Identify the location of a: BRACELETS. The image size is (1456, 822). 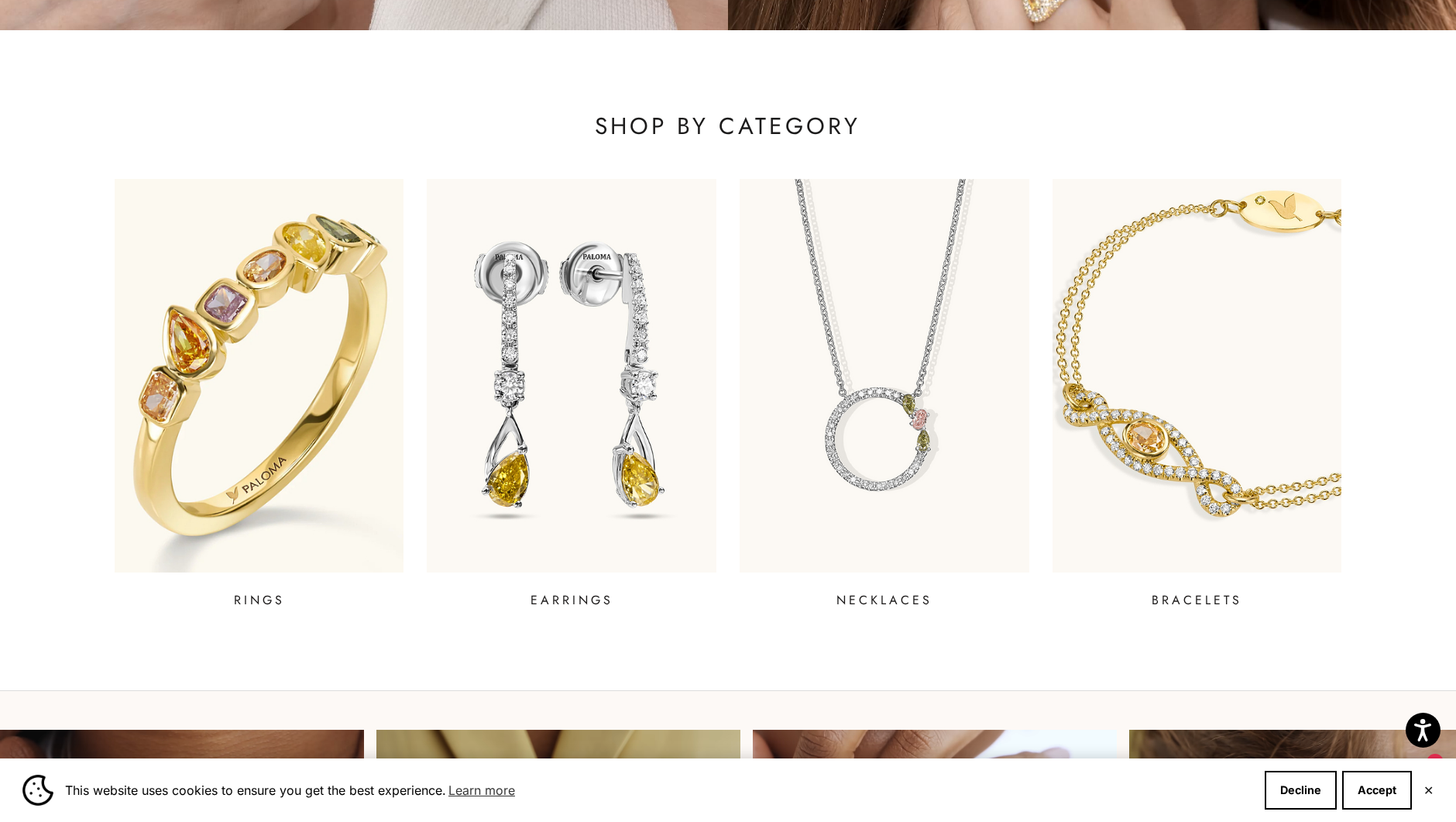
(1198, 394).